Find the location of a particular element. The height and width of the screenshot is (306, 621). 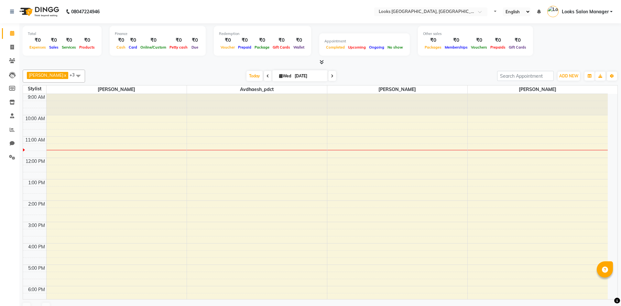

div: Total is located at coordinates (62, 34).